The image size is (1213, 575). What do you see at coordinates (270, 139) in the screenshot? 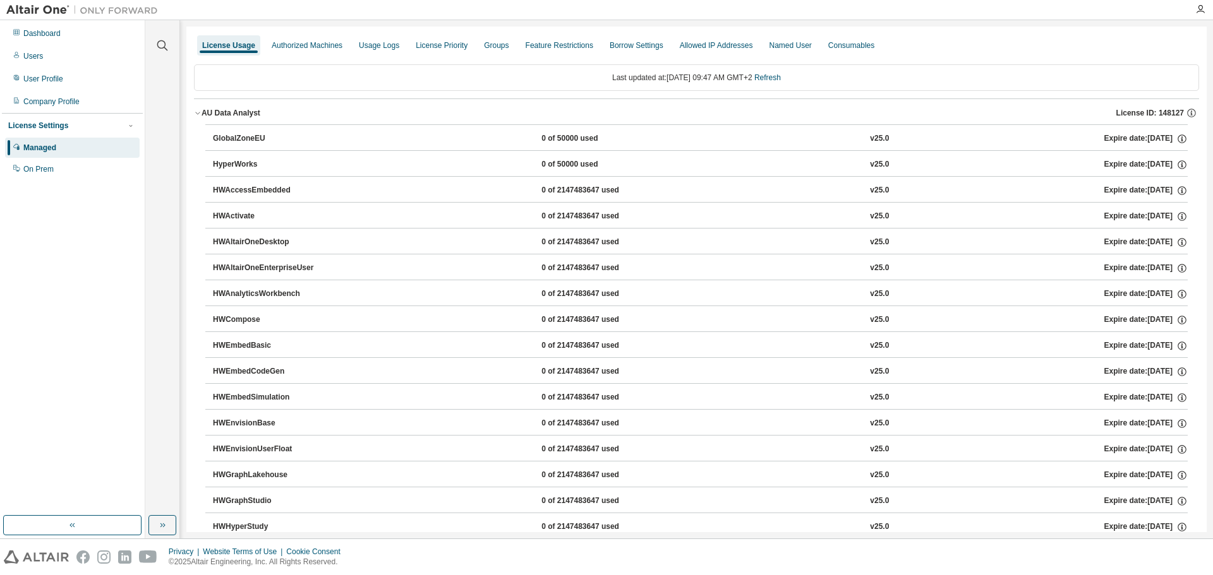
I see `div: GlobalZoneEU` at bounding box center [270, 139].